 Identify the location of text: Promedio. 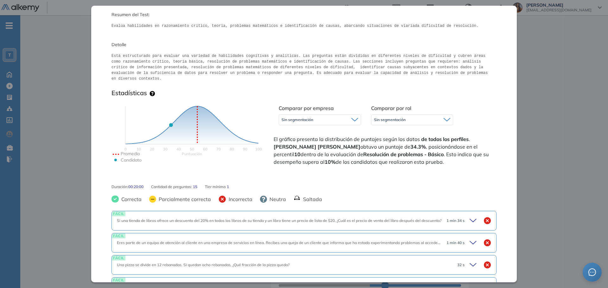
(130, 154).